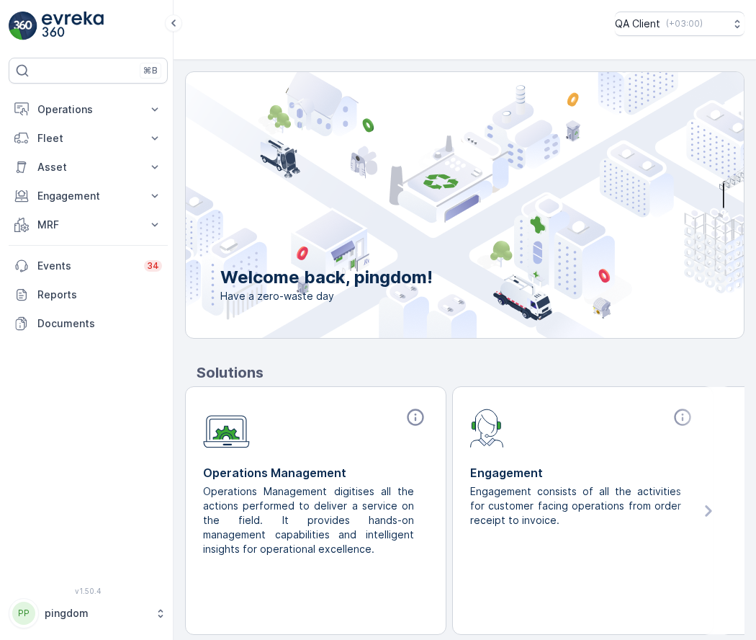  I want to click on button: QA Client(+03:00), so click(680, 24).